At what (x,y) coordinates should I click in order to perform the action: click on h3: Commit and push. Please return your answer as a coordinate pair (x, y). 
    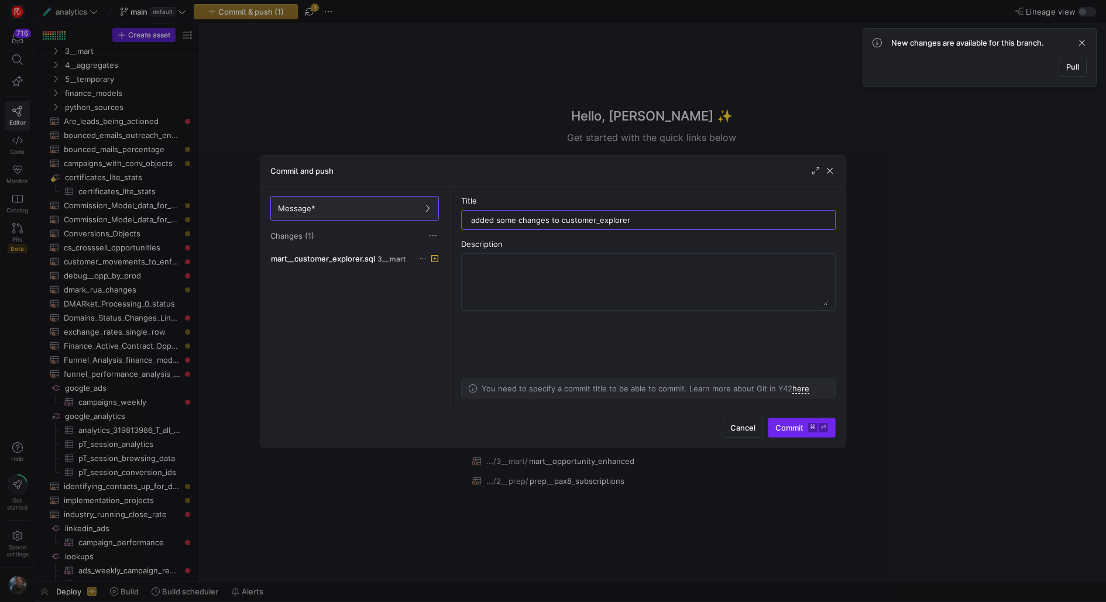
    Looking at the image, I should click on (302, 171).